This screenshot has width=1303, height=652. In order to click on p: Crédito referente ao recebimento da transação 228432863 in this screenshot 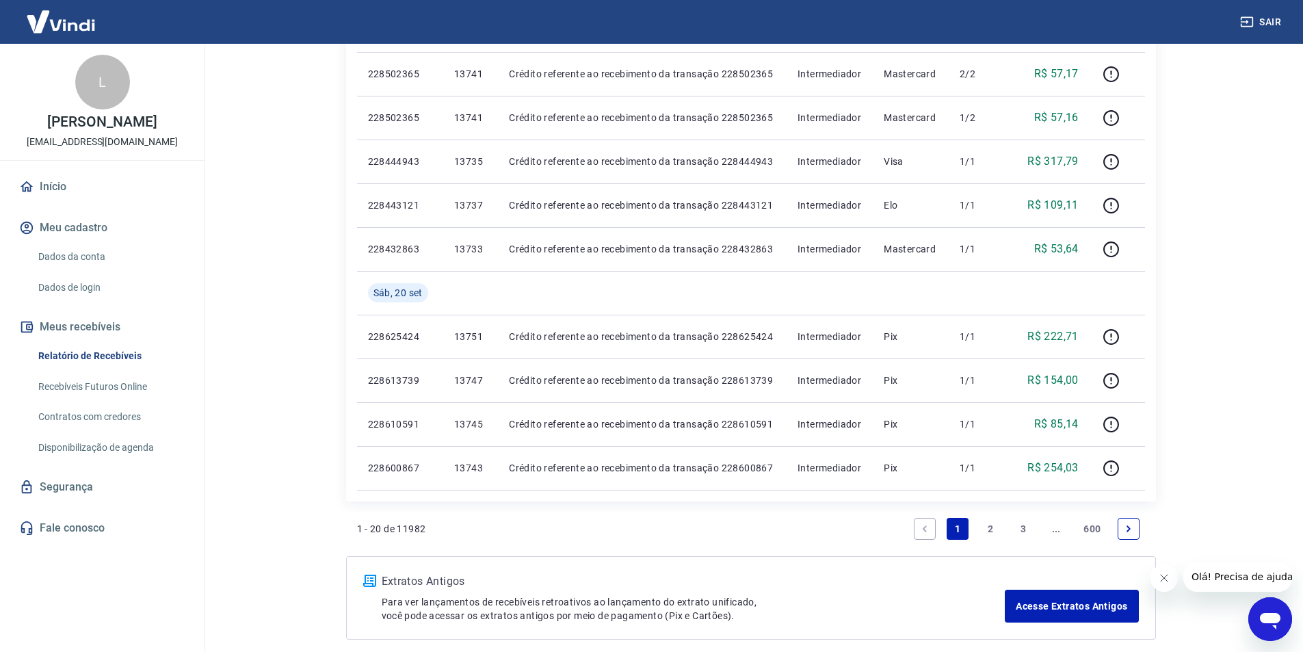, I will do `click(642, 249)`.